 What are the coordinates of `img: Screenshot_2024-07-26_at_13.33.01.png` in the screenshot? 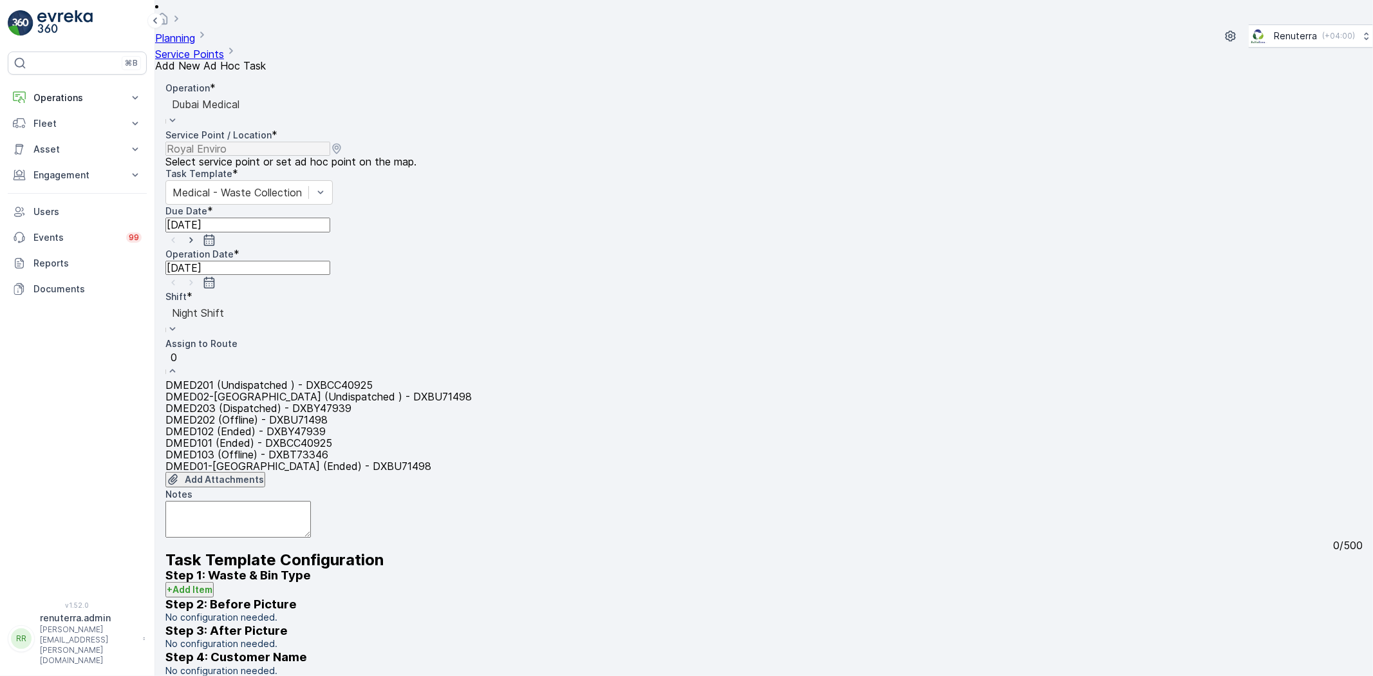 It's located at (1258, 36).